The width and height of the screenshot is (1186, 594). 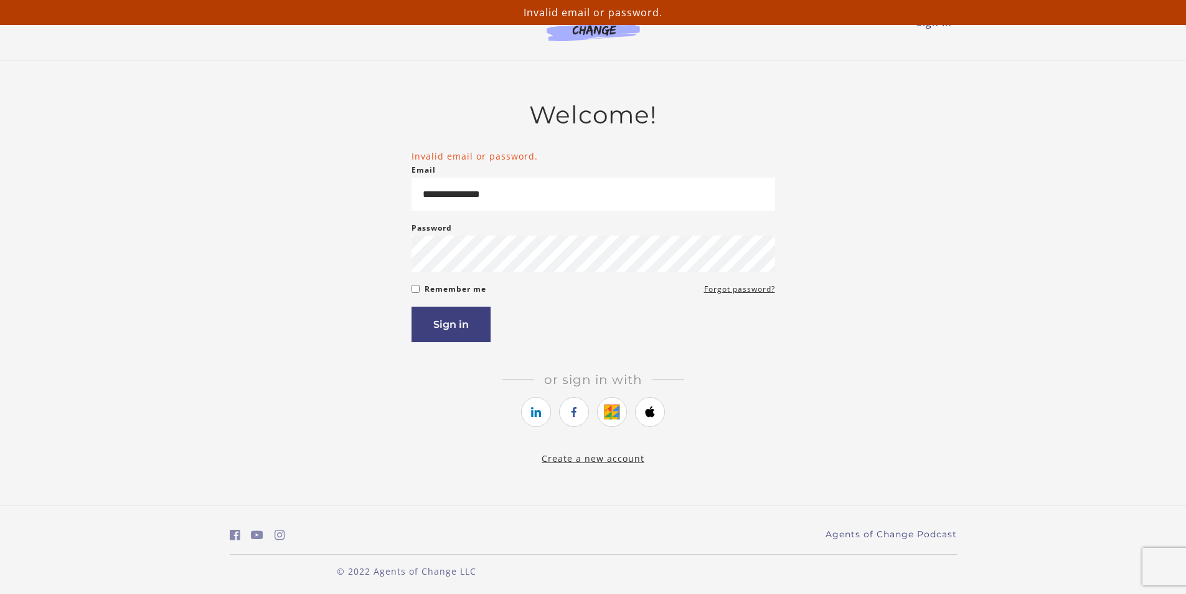 I want to click on li: Invalid email or password., so click(x=594, y=156).